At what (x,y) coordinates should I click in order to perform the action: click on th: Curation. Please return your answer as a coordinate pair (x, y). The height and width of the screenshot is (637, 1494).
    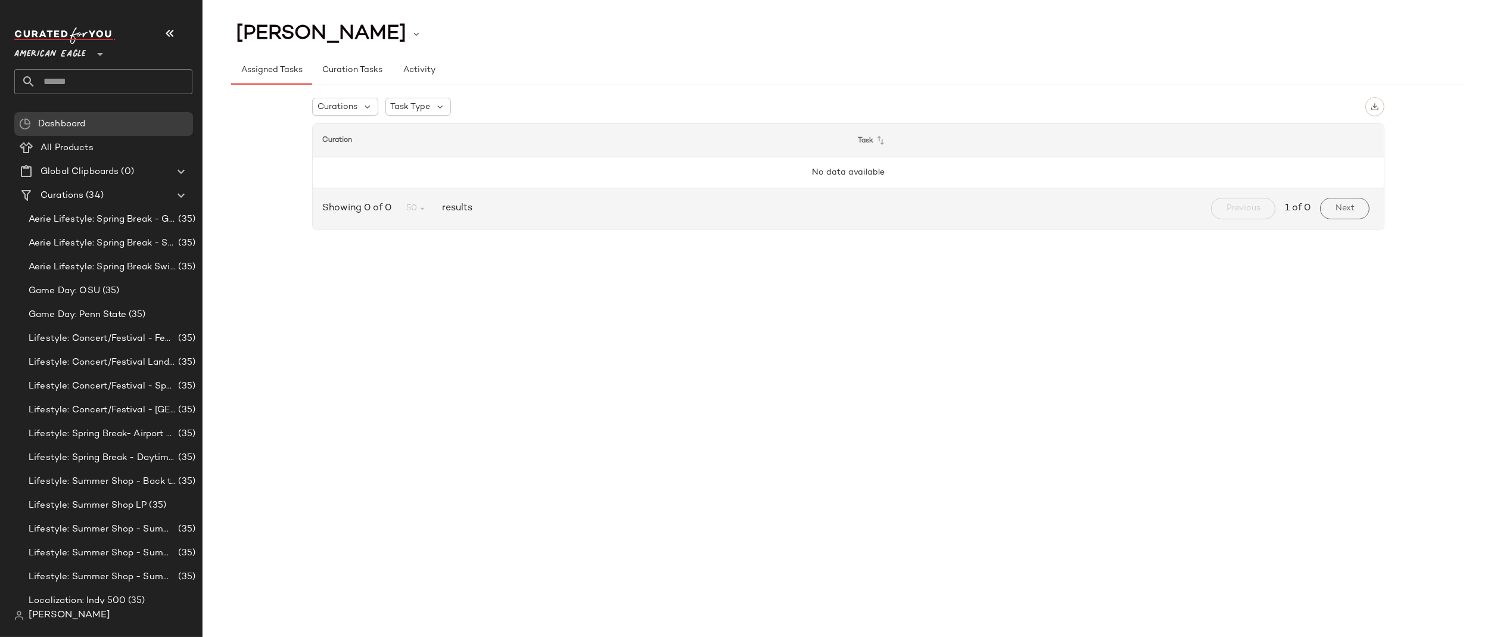
    Looking at the image, I should click on (580, 141).